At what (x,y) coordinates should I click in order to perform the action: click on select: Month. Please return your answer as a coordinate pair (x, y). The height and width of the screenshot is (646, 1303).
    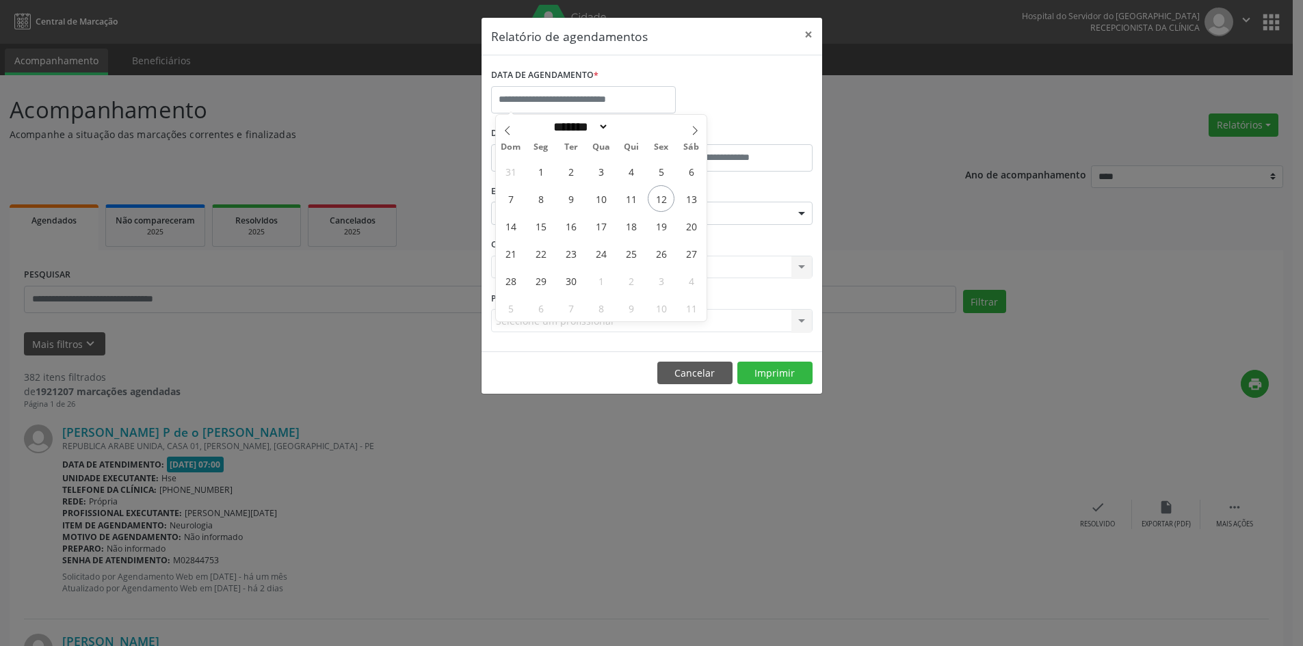
    Looking at the image, I should click on (578, 126).